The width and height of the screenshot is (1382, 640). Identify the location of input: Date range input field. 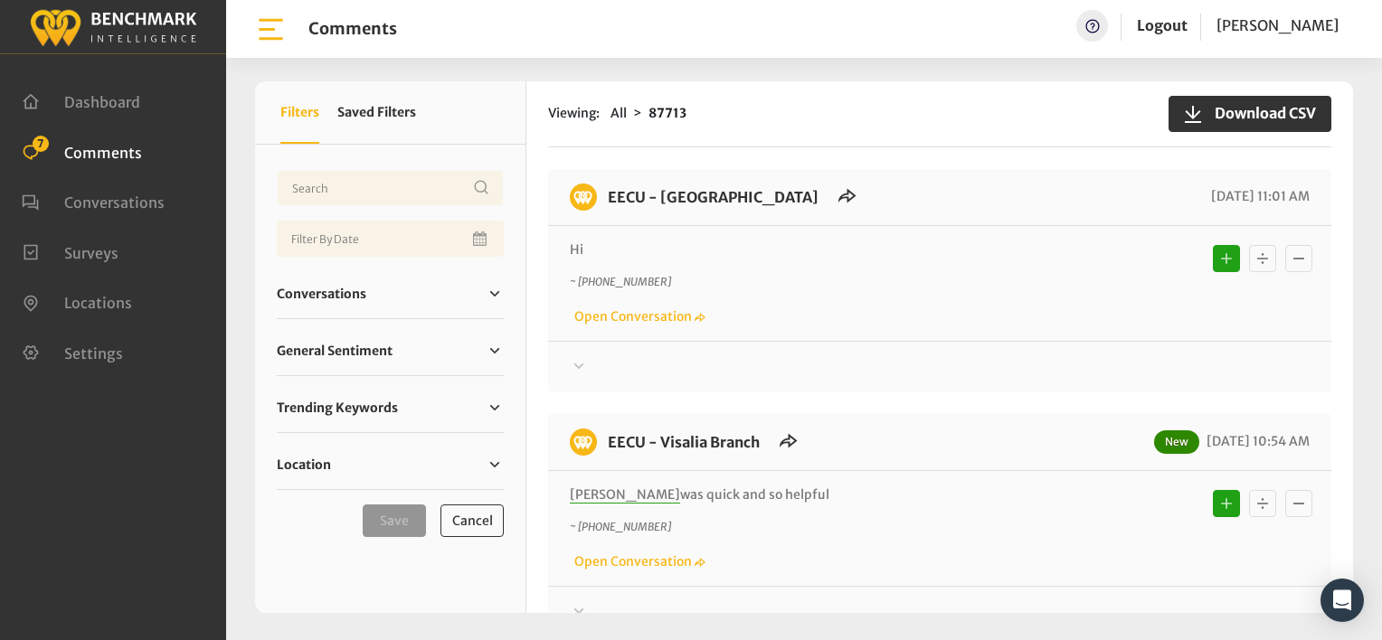
(390, 239).